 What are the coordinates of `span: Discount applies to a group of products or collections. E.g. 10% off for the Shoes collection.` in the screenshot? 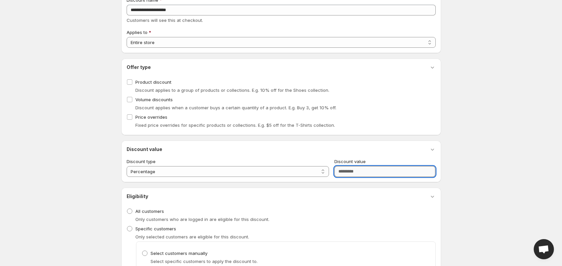 It's located at (232, 90).